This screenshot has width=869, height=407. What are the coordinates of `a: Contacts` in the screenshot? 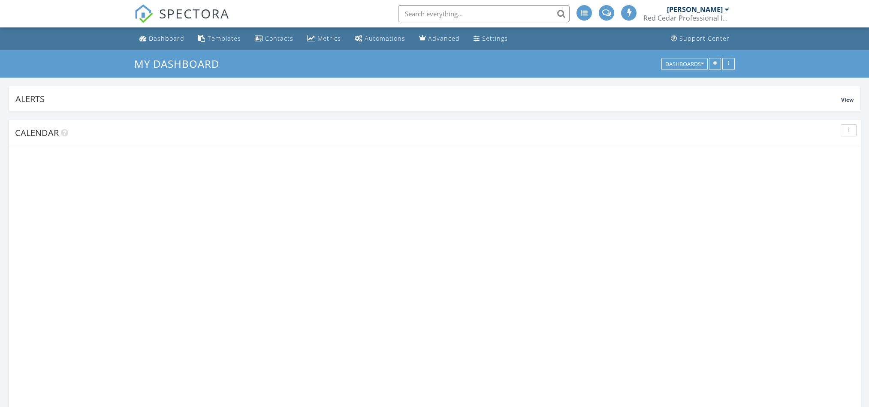 It's located at (274, 39).